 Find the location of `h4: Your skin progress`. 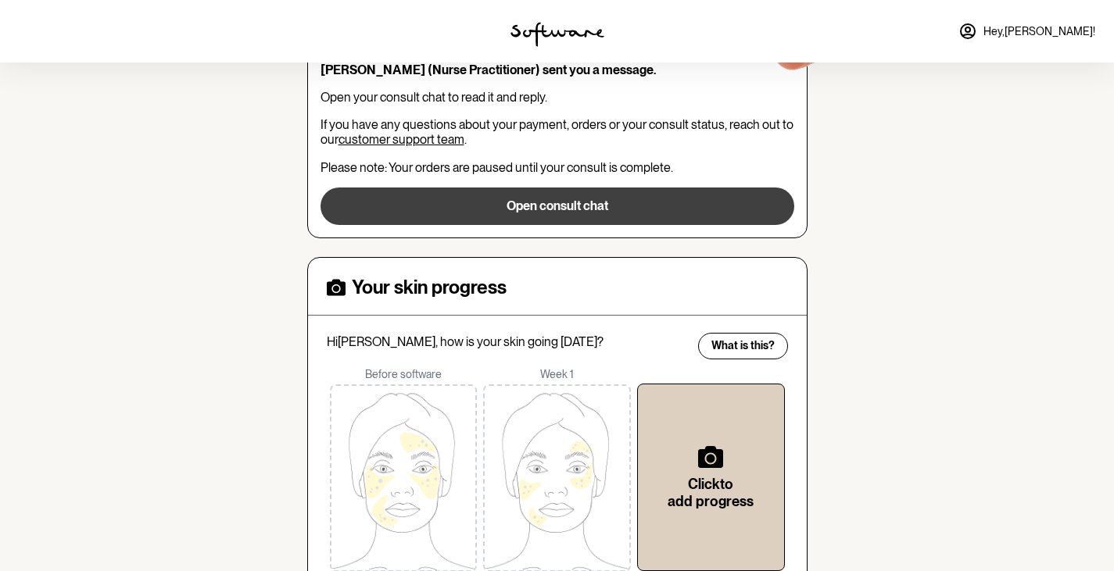

h4: Your skin progress is located at coordinates (429, 288).